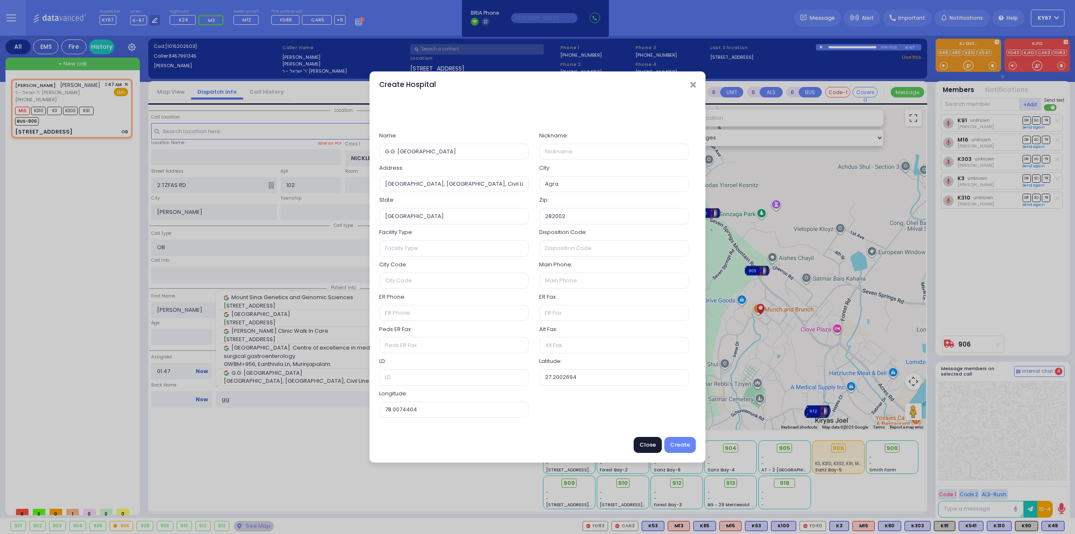  What do you see at coordinates (614, 313) in the screenshot?
I see `input: ER Fax` at bounding box center [614, 313].